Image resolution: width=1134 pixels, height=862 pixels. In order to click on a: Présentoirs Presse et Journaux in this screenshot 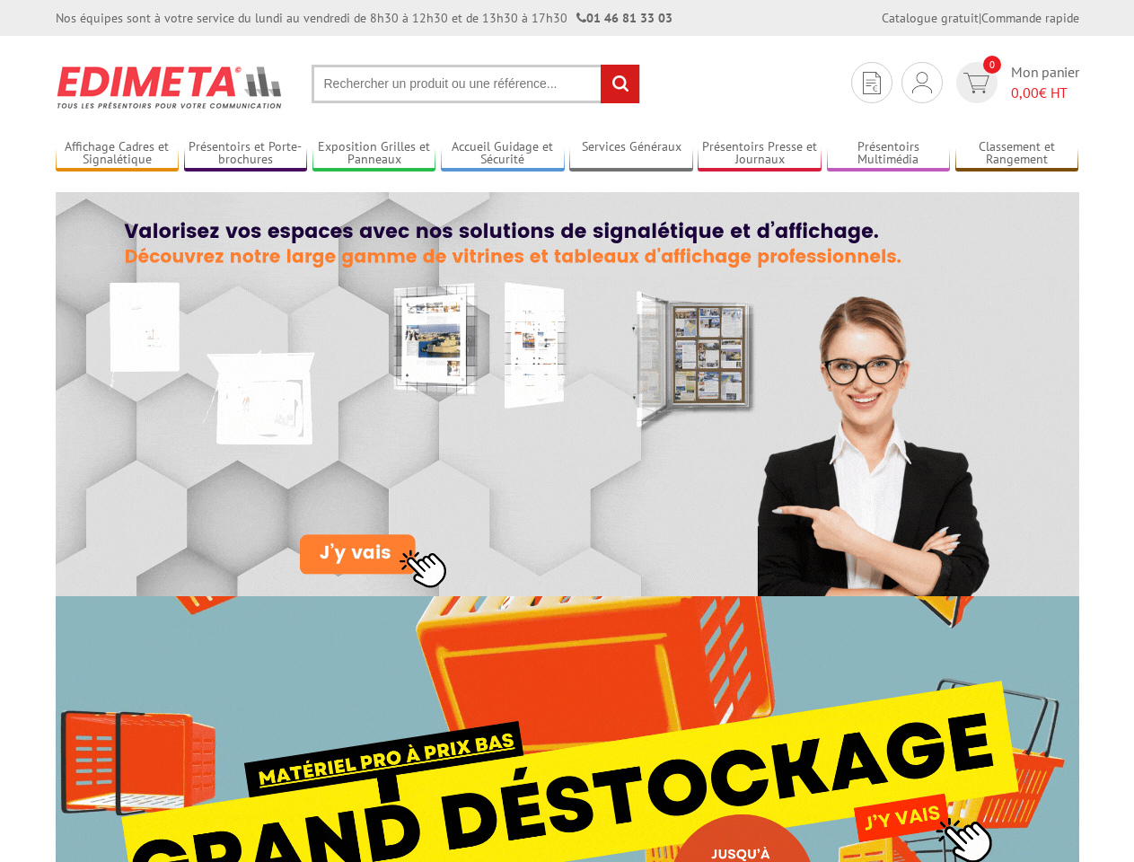, I will do `click(759, 153)`.